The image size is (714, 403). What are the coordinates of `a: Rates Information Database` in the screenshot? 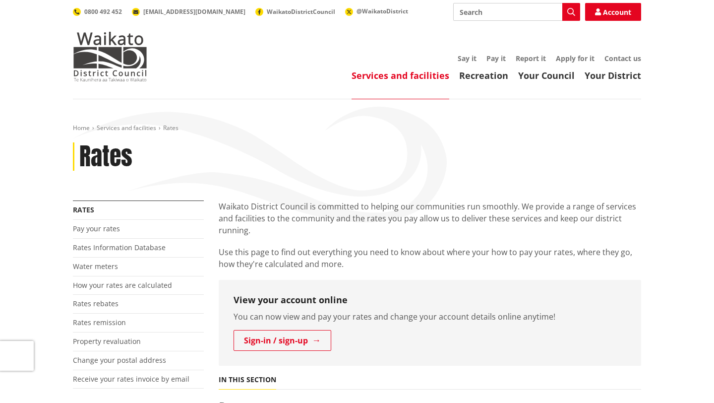 It's located at (119, 247).